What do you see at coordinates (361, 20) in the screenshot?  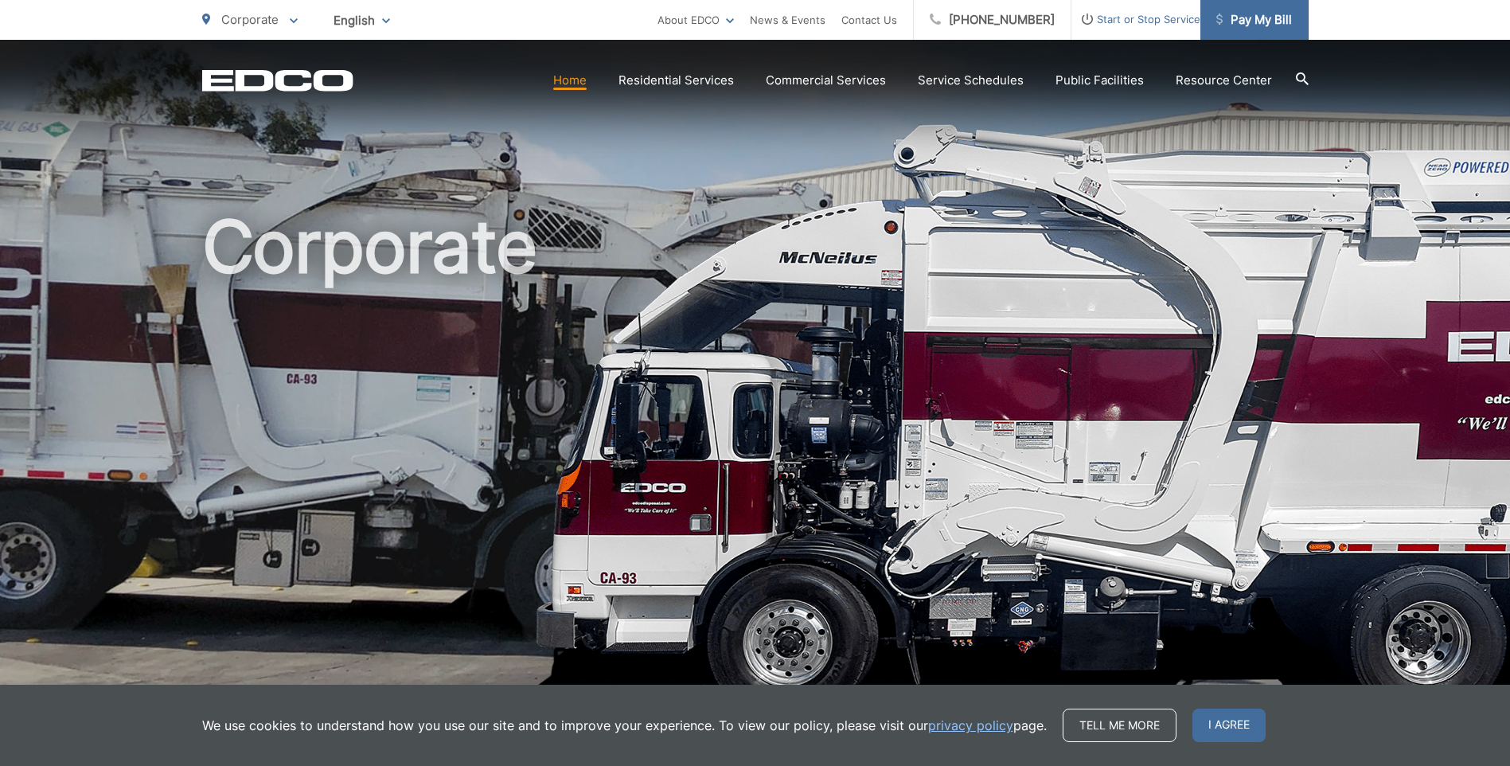 I see `span: English` at bounding box center [361, 20].